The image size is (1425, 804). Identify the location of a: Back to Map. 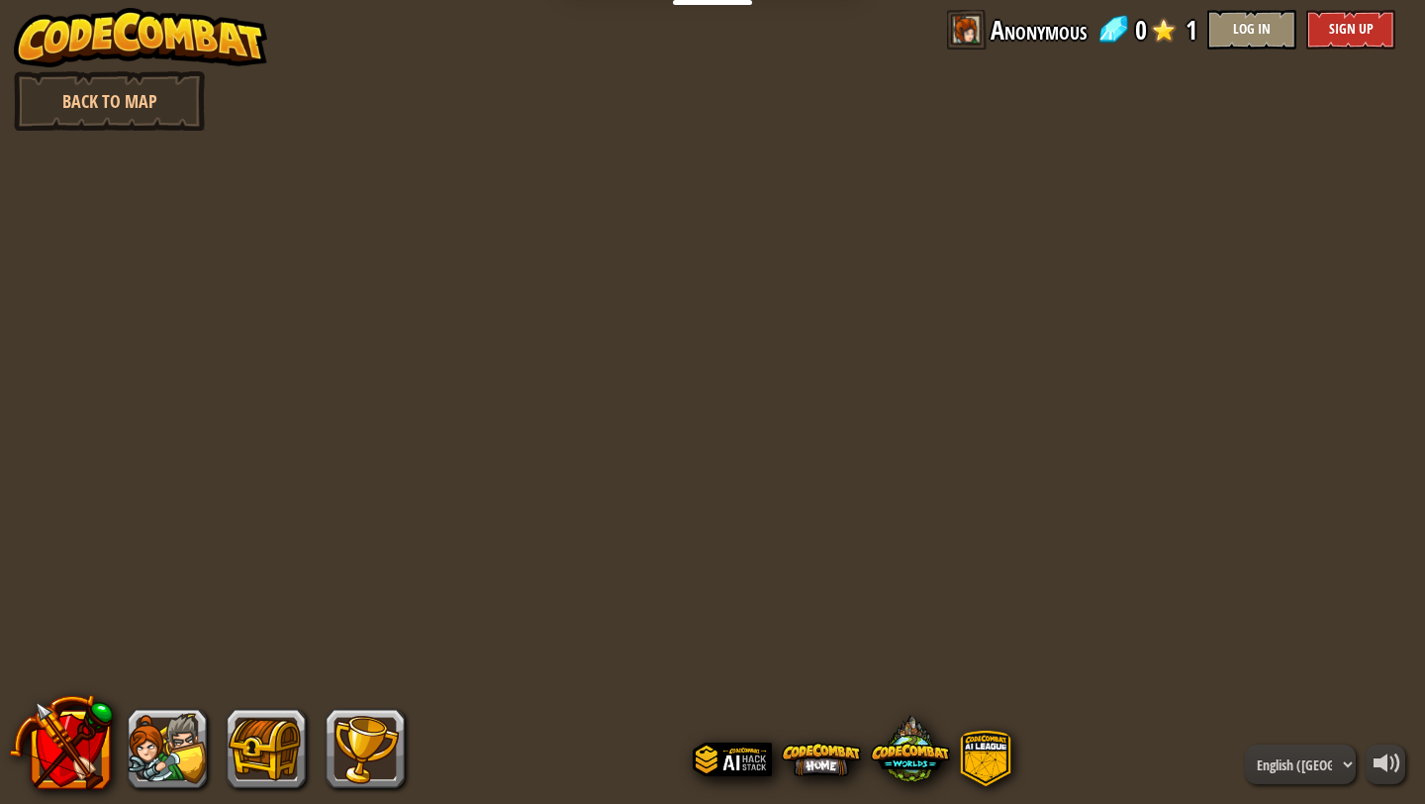
(109, 101).